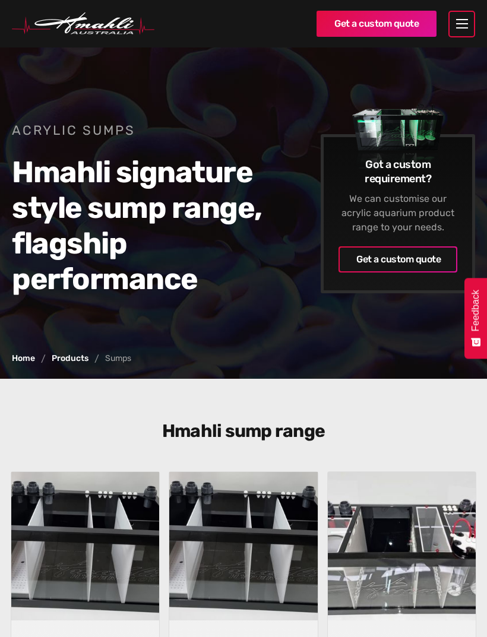  I want to click on button: Feedback - Show survey, so click(476, 318).